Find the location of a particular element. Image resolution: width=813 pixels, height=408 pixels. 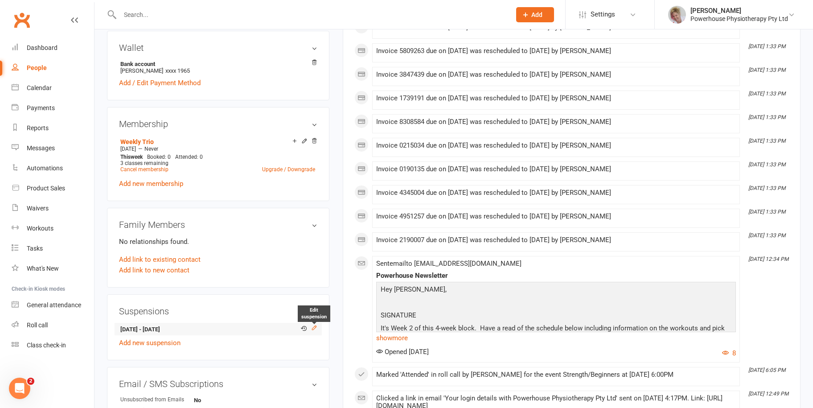

a: Workouts is located at coordinates (53, 228).